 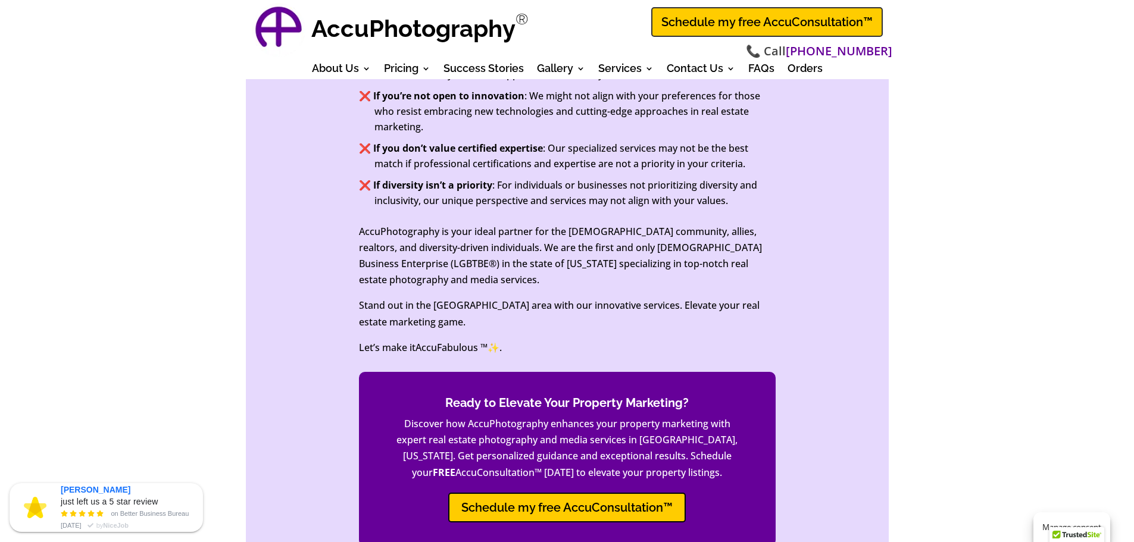 I want to click on li: : For individuals or businesses not prioritizing diversity and inclusivity, our unique perspectiv..., so click(x=575, y=193).